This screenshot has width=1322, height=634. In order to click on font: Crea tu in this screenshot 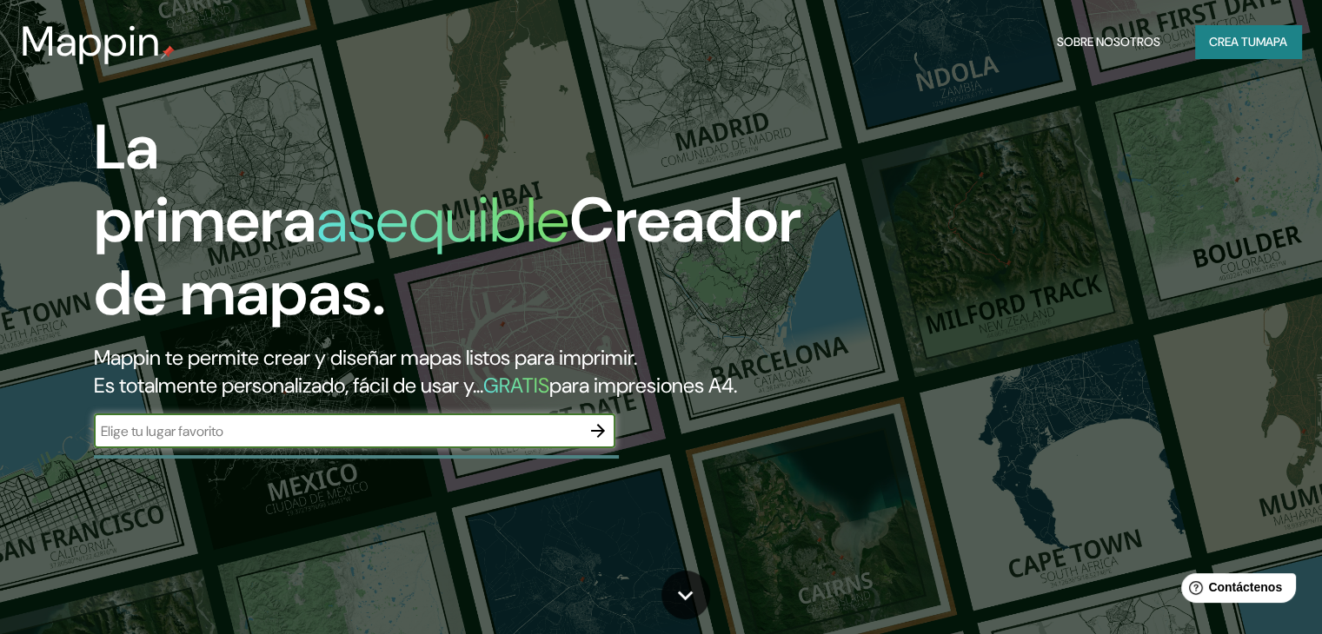, I will do `click(1232, 42)`.